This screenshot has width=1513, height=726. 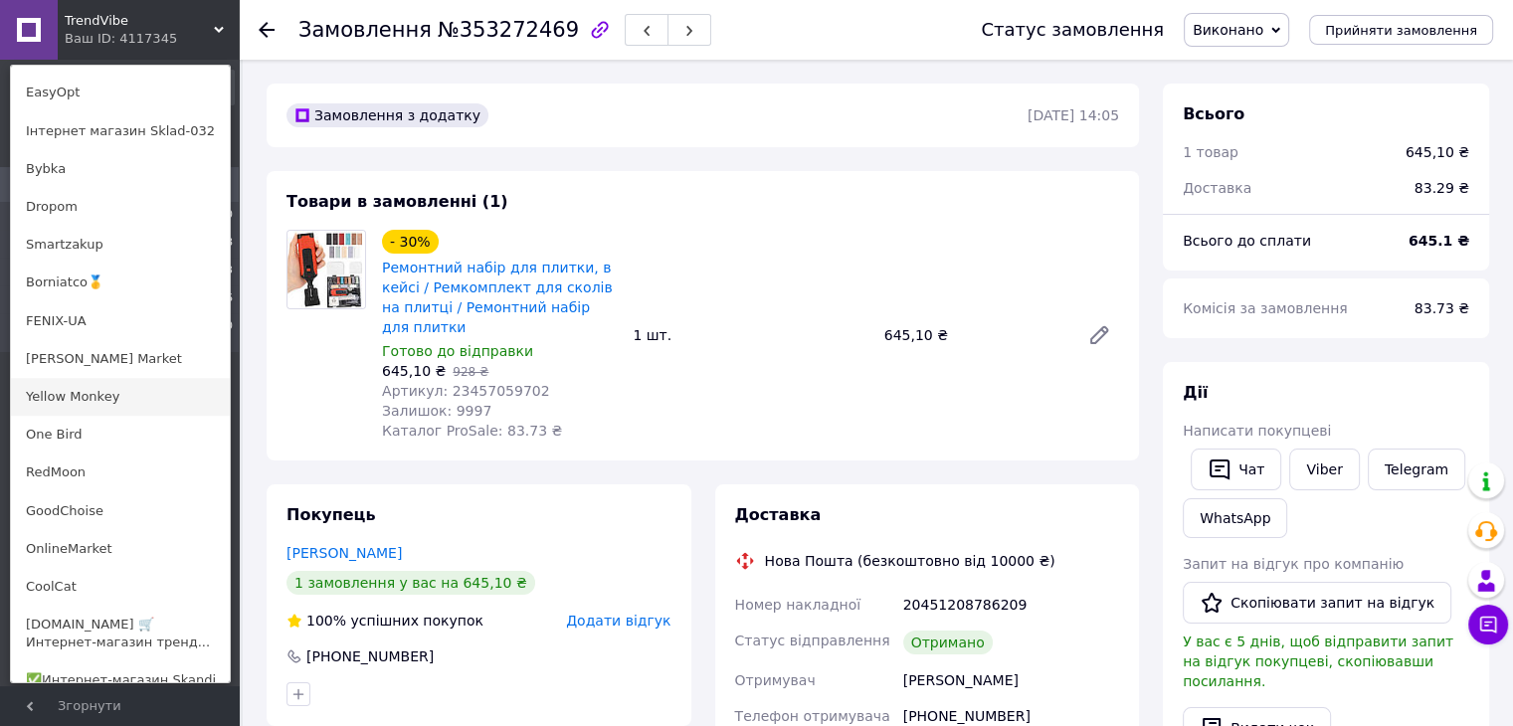 I want to click on a: Telegram, so click(x=1417, y=470).